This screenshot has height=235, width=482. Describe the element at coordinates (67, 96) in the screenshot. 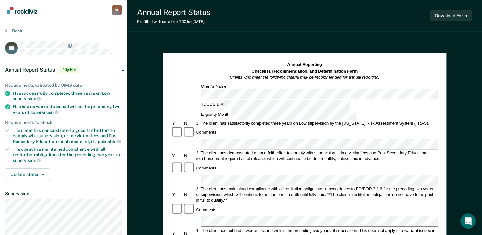

I see `div: Has successfully completed three years on Low` at that location.